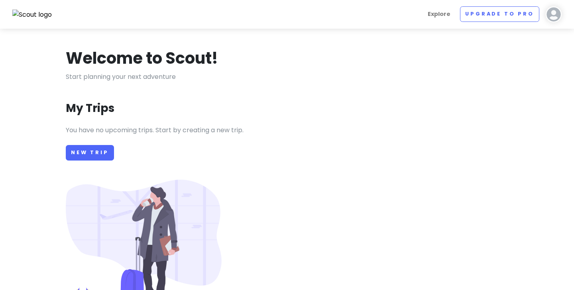 The height and width of the screenshot is (290, 574). What do you see at coordinates (90, 108) in the screenshot?
I see `h3: My Trips` at bounding box center [90, 108].